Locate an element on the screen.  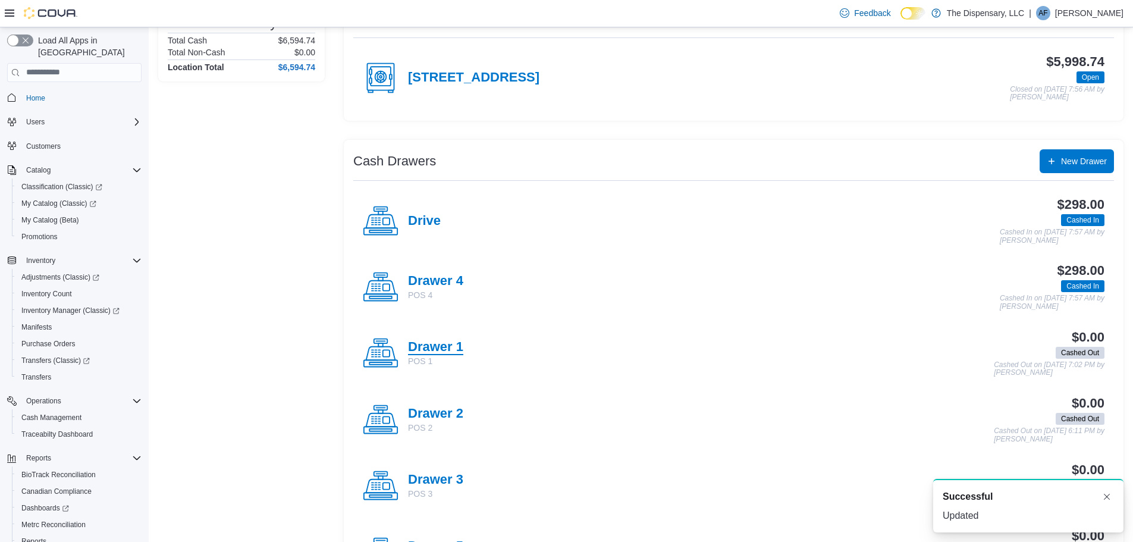
h4: Location Total is located at coordinates (196, 67).